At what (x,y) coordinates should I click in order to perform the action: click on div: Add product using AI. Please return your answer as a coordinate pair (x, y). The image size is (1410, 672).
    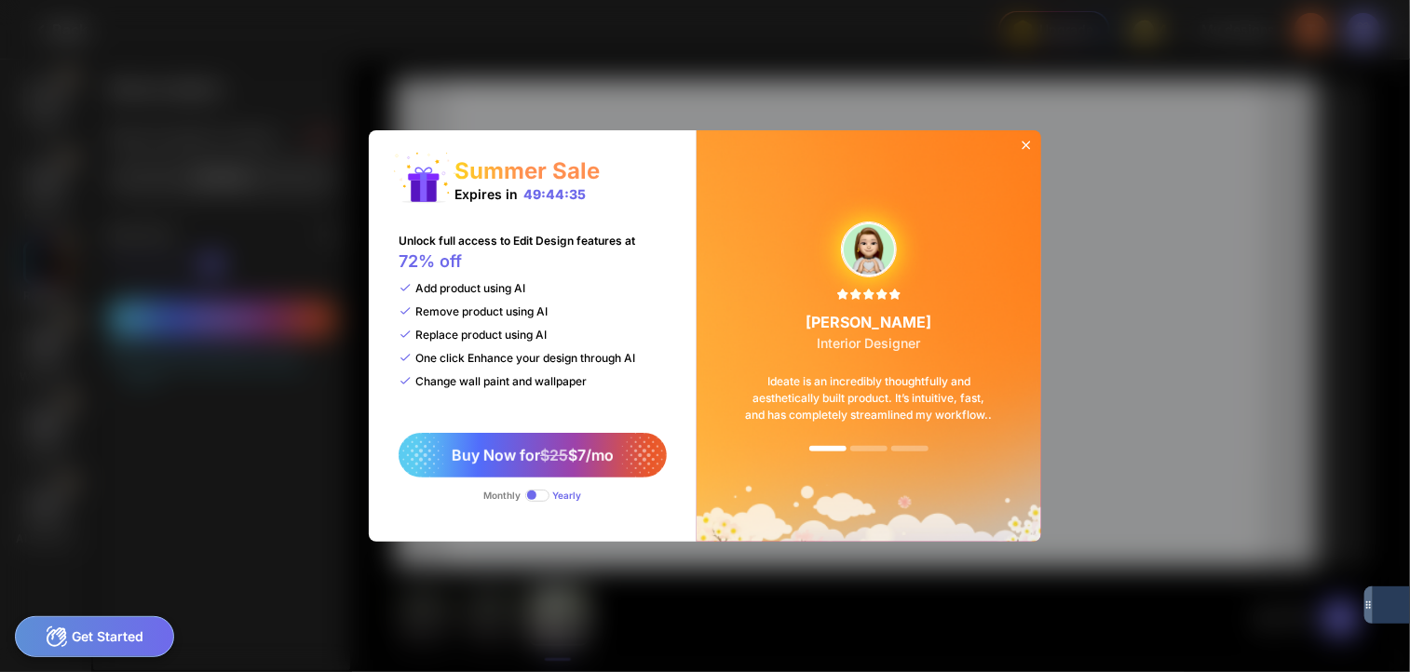
    Looking at the image, I should click on (462, 288).